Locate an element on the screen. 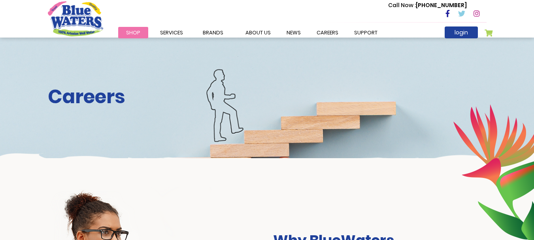 Image resolution: width=534 pixels, height=240 pixels. a: careers is located at coordinates (327, 32).